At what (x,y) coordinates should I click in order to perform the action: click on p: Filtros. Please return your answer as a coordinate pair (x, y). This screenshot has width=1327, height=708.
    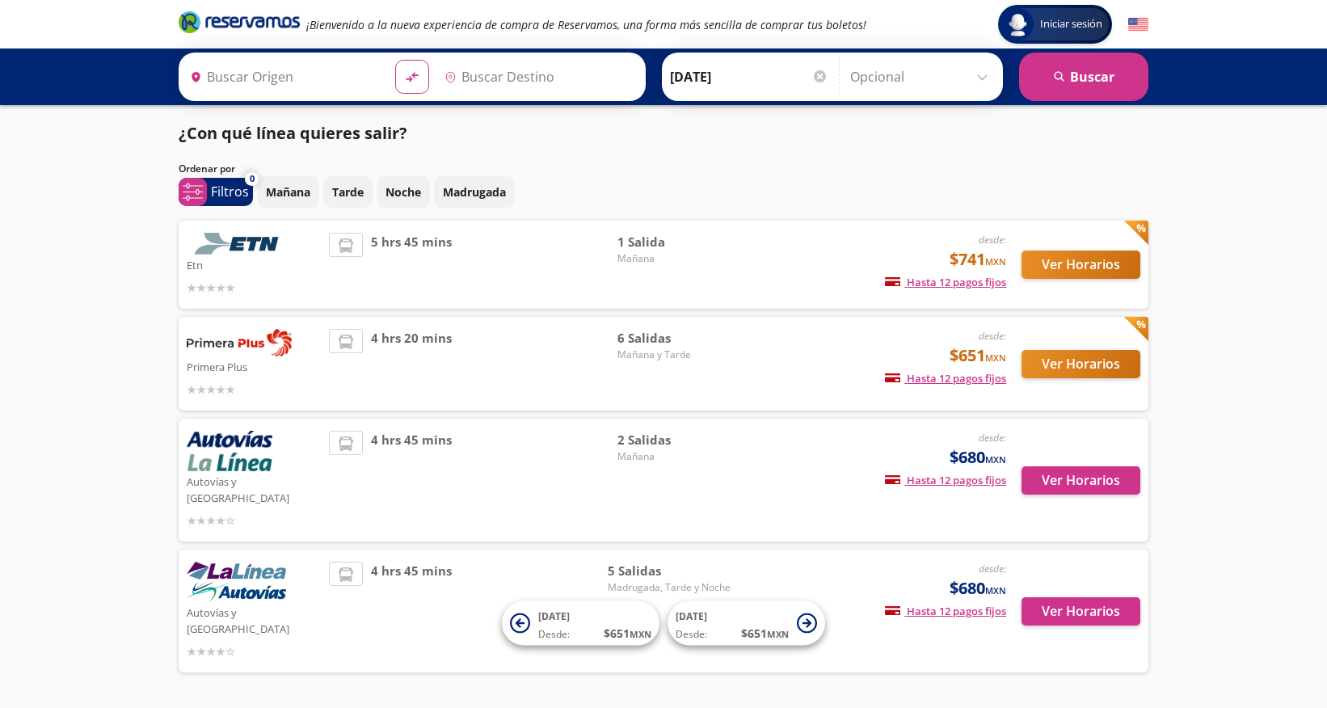
    Looking at the image, I should click on (229, 191).